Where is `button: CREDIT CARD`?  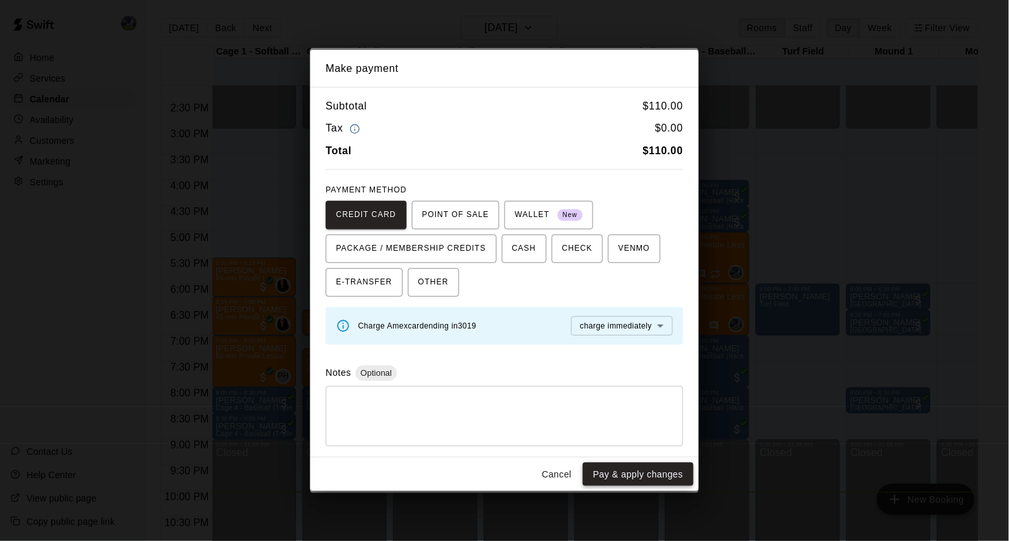
button: CREDIT CARD is located at coordinates (366, 215).